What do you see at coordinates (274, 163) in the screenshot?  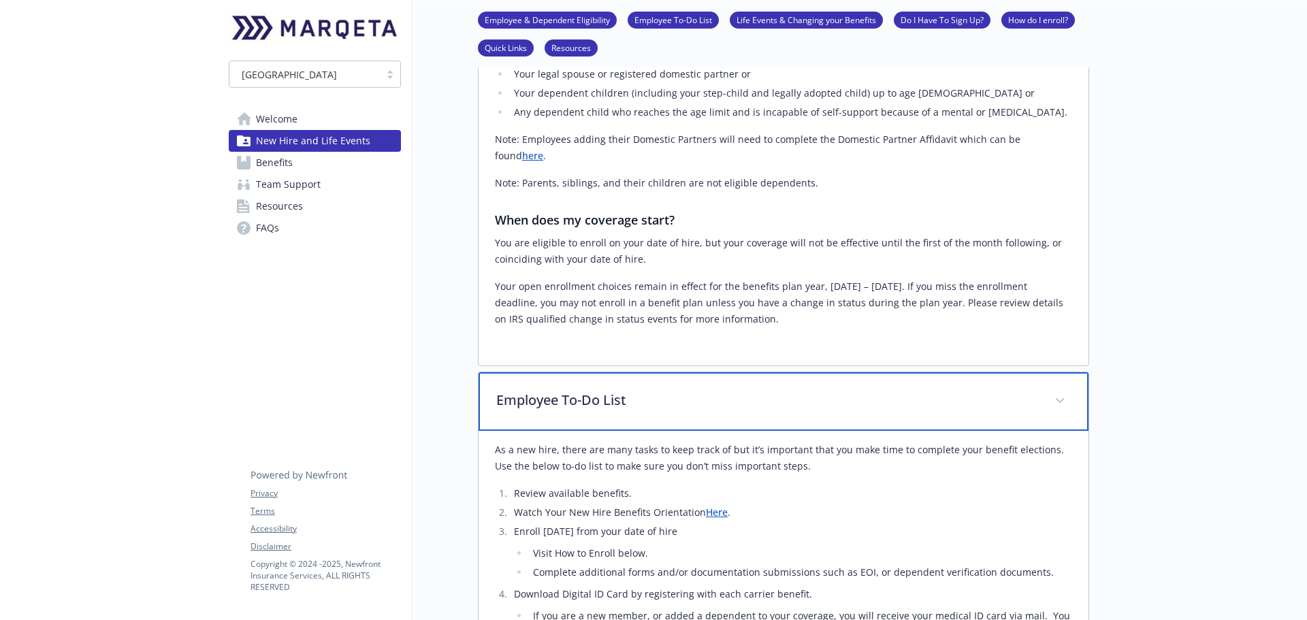 I see `span: Benefits` at bounding box center [274, 163].